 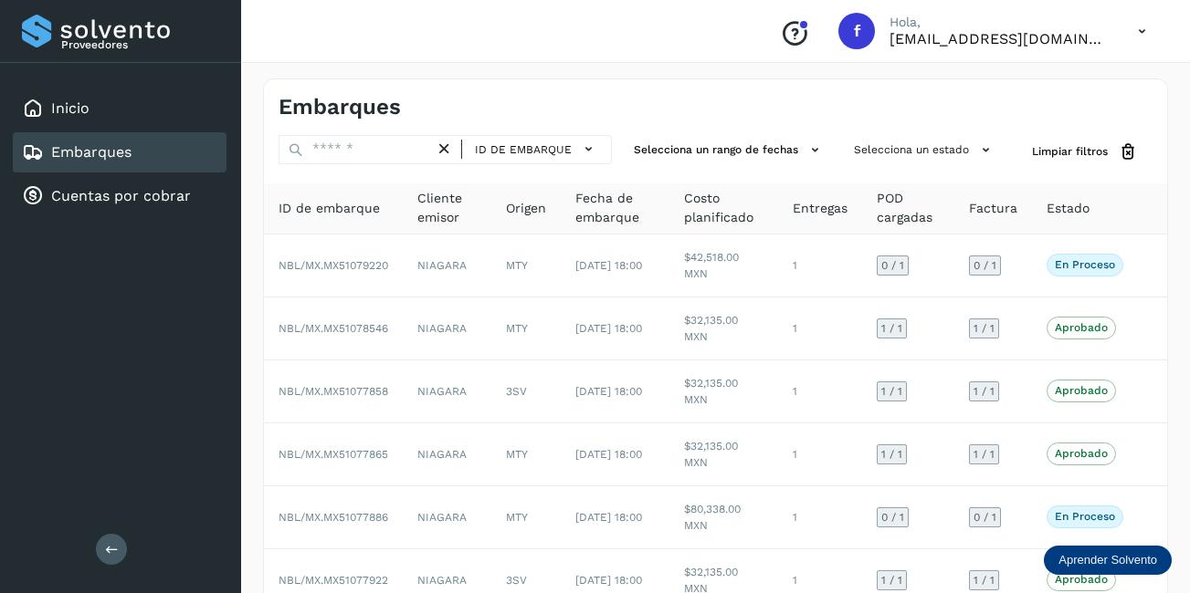 I want to click on span: Fecha de embarque, so click(x=614, y=208).